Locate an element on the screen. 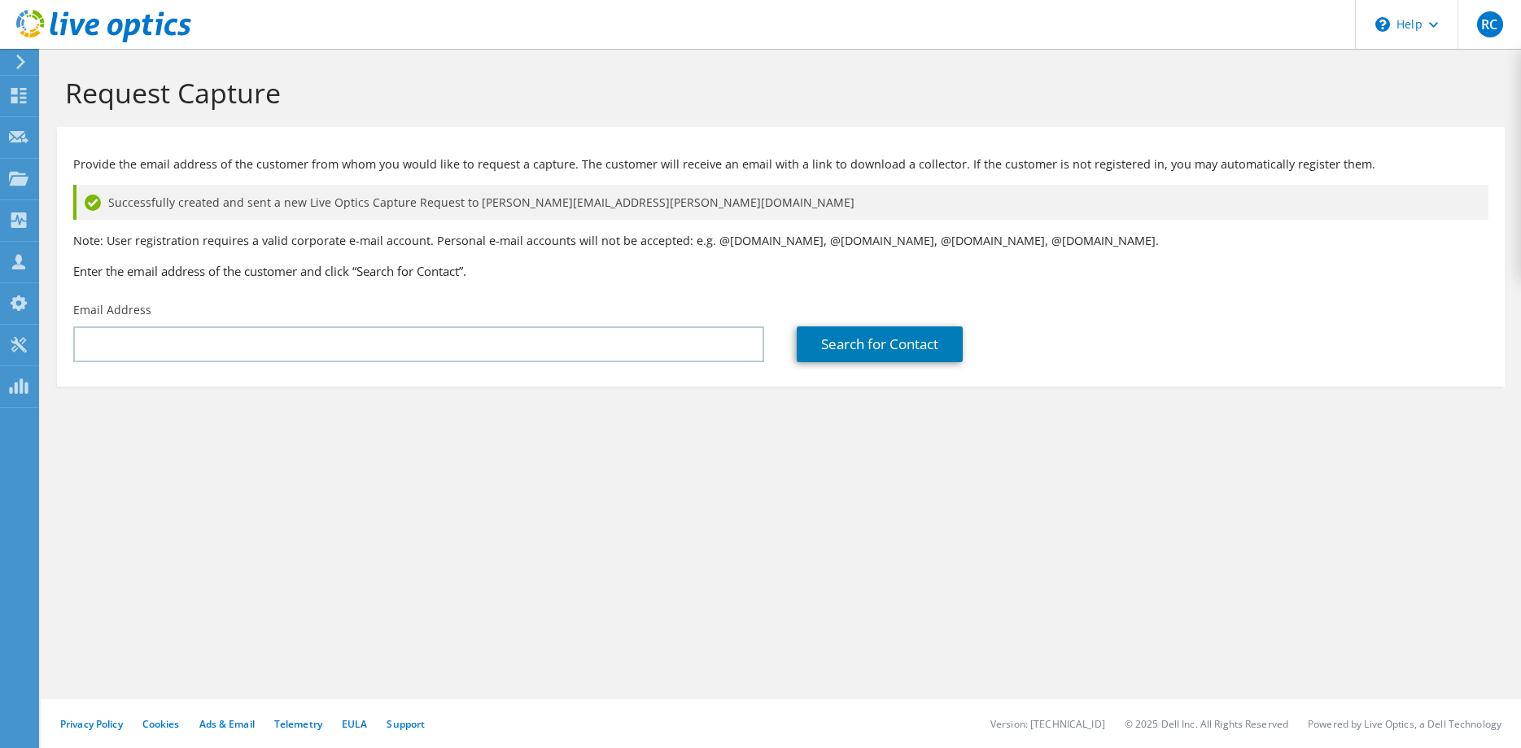 This screenshot has width=1521, height=748. a: Search for Contact is located at coordinates (880, 344).